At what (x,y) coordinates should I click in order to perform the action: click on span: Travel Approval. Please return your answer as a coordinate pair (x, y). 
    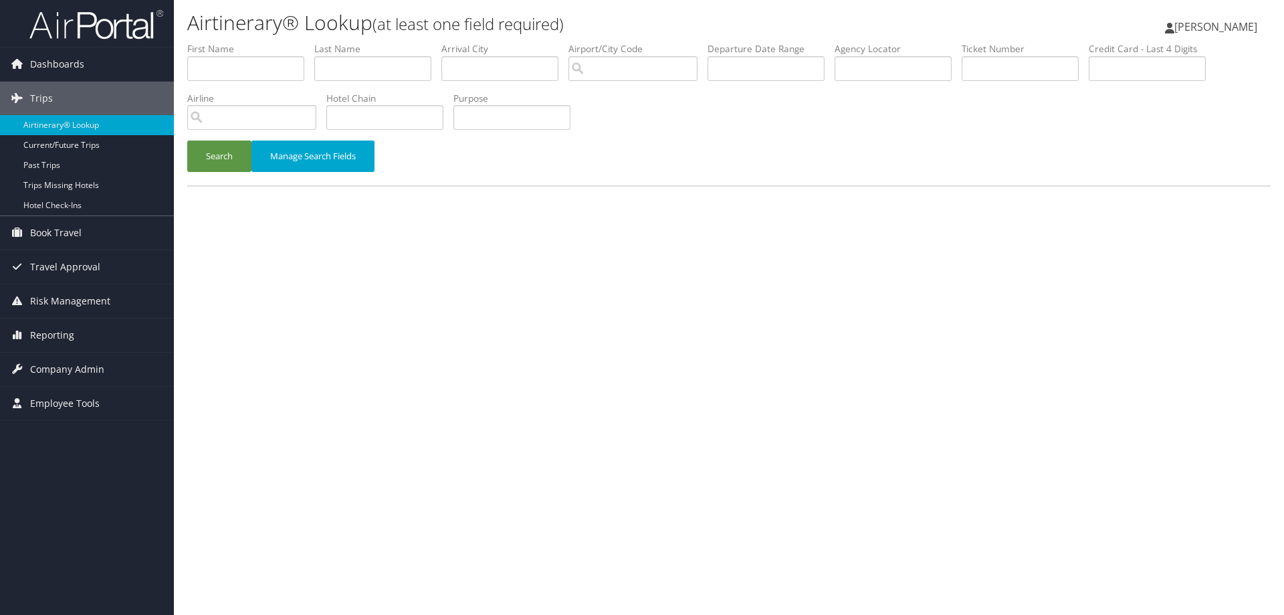
    Looking at the image, I should click on (65, 267).